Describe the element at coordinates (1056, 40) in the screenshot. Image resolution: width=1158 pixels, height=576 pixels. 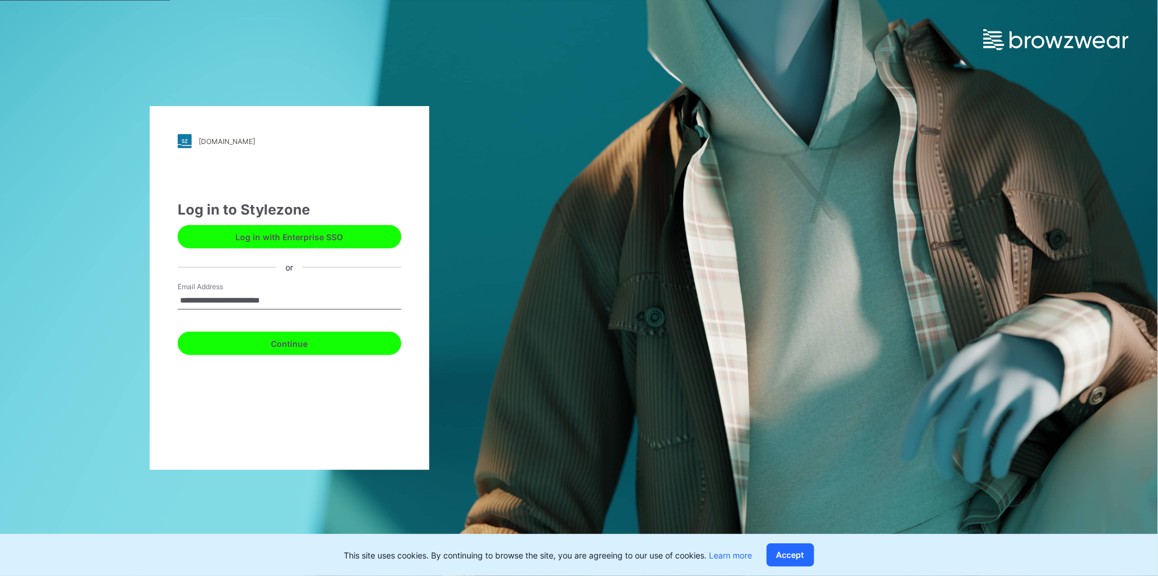
I see `img: browzwear-logo.e42bd6dac1945053ebaf764b6aa21510.svg` at that location.